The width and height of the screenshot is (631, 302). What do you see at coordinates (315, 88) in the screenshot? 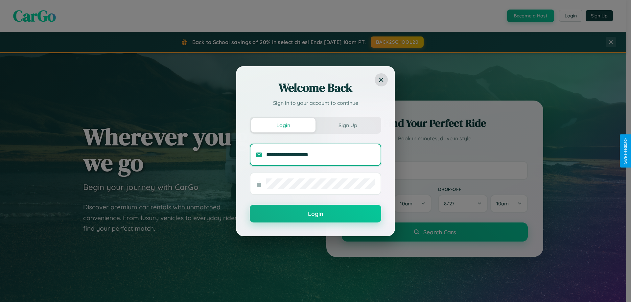
I see `h2: Welcome Back` at bounding box center [315, 88].